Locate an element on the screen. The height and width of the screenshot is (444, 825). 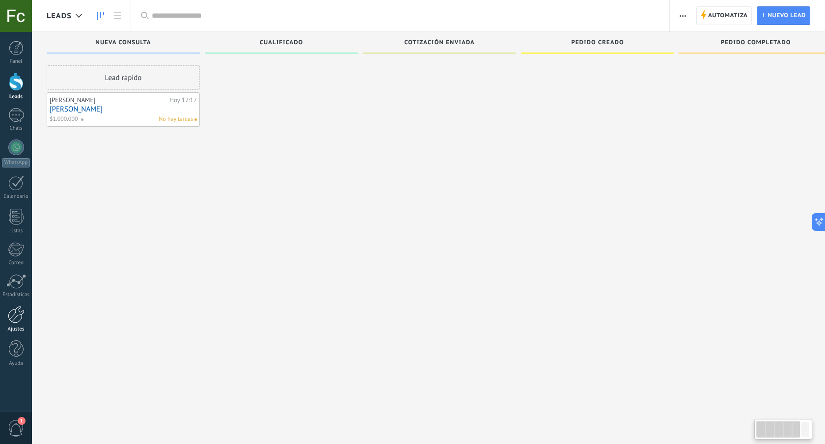
div: Lead rápido is located at coordinates (123, 78).